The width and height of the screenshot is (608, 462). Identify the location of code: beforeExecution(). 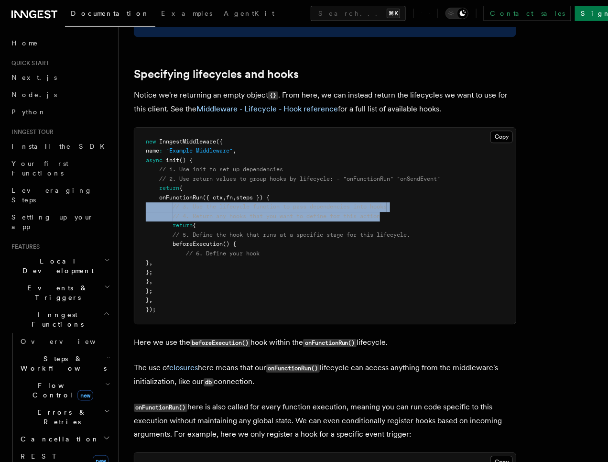
(220, 343).